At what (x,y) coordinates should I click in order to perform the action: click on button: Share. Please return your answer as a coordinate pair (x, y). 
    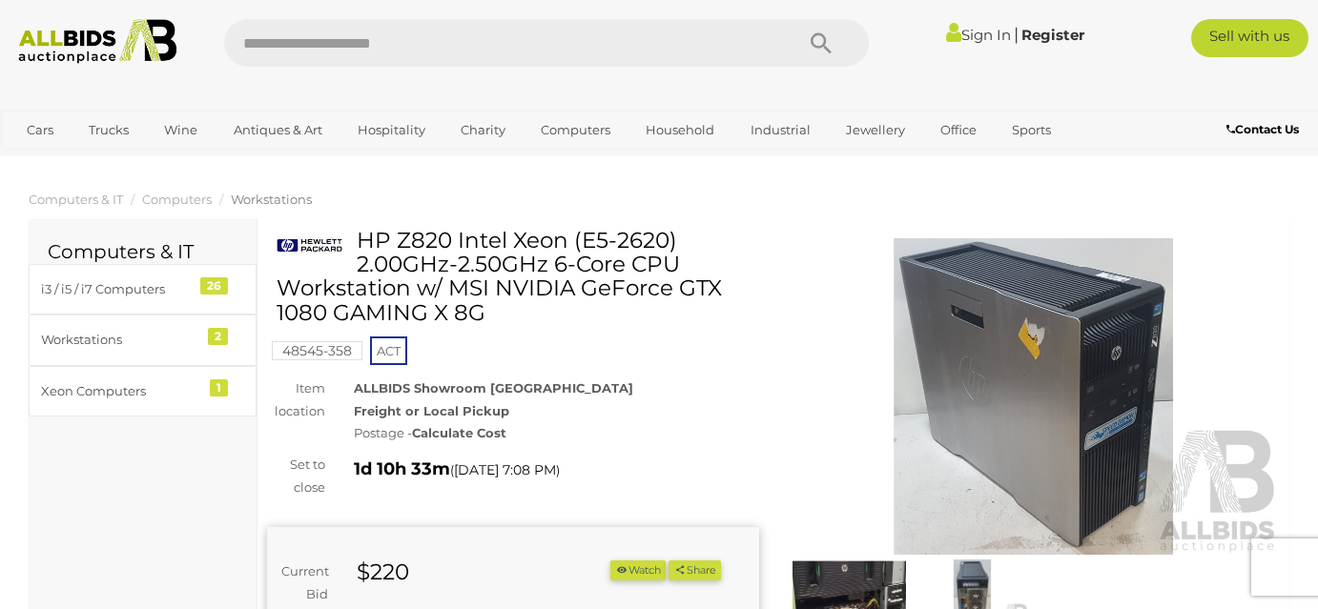
    Looking at the image, I should click on (694, 570).